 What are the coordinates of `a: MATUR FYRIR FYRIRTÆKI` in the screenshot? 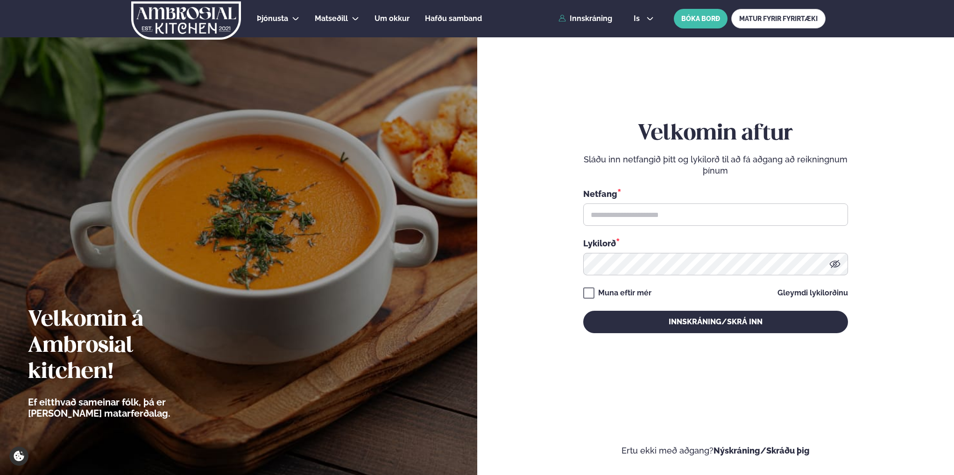 It's located at (778, 19).